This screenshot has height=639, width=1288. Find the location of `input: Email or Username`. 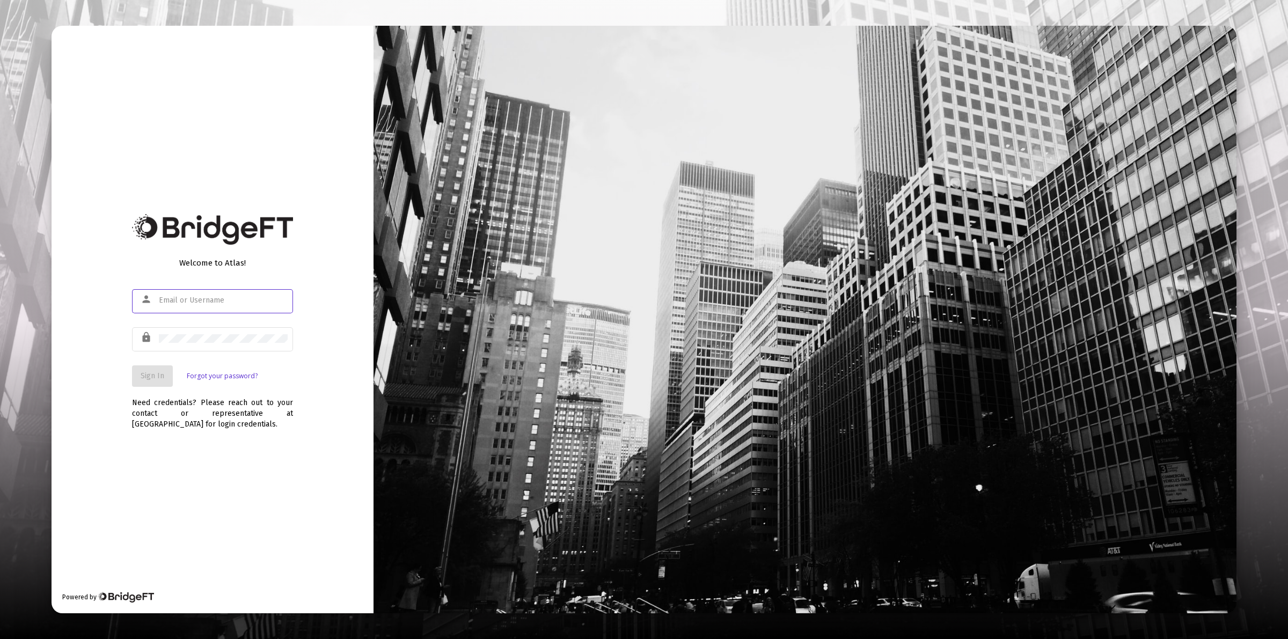

input: Email or Username is located at coordinates (223, 300).